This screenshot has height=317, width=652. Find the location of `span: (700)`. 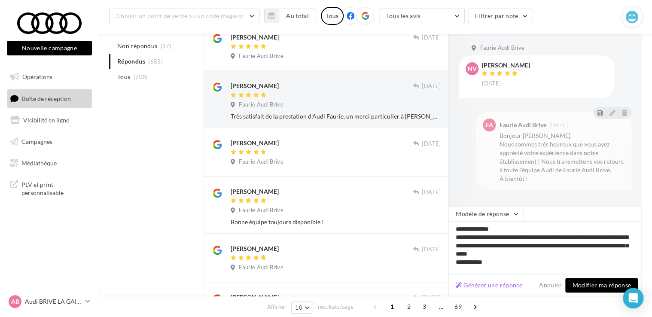

span: (700) is located at coordinates (141, 77).